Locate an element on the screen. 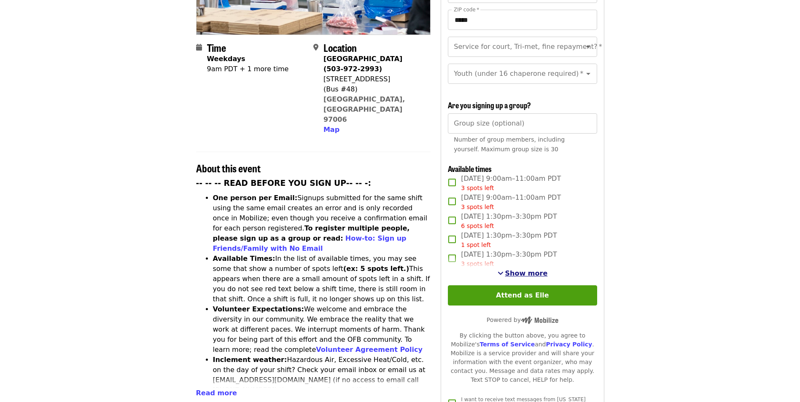 Image resolution: width=800 pixels, height=402 pixels. span: Are you signing up a group? is located at coordinates (489, 105).